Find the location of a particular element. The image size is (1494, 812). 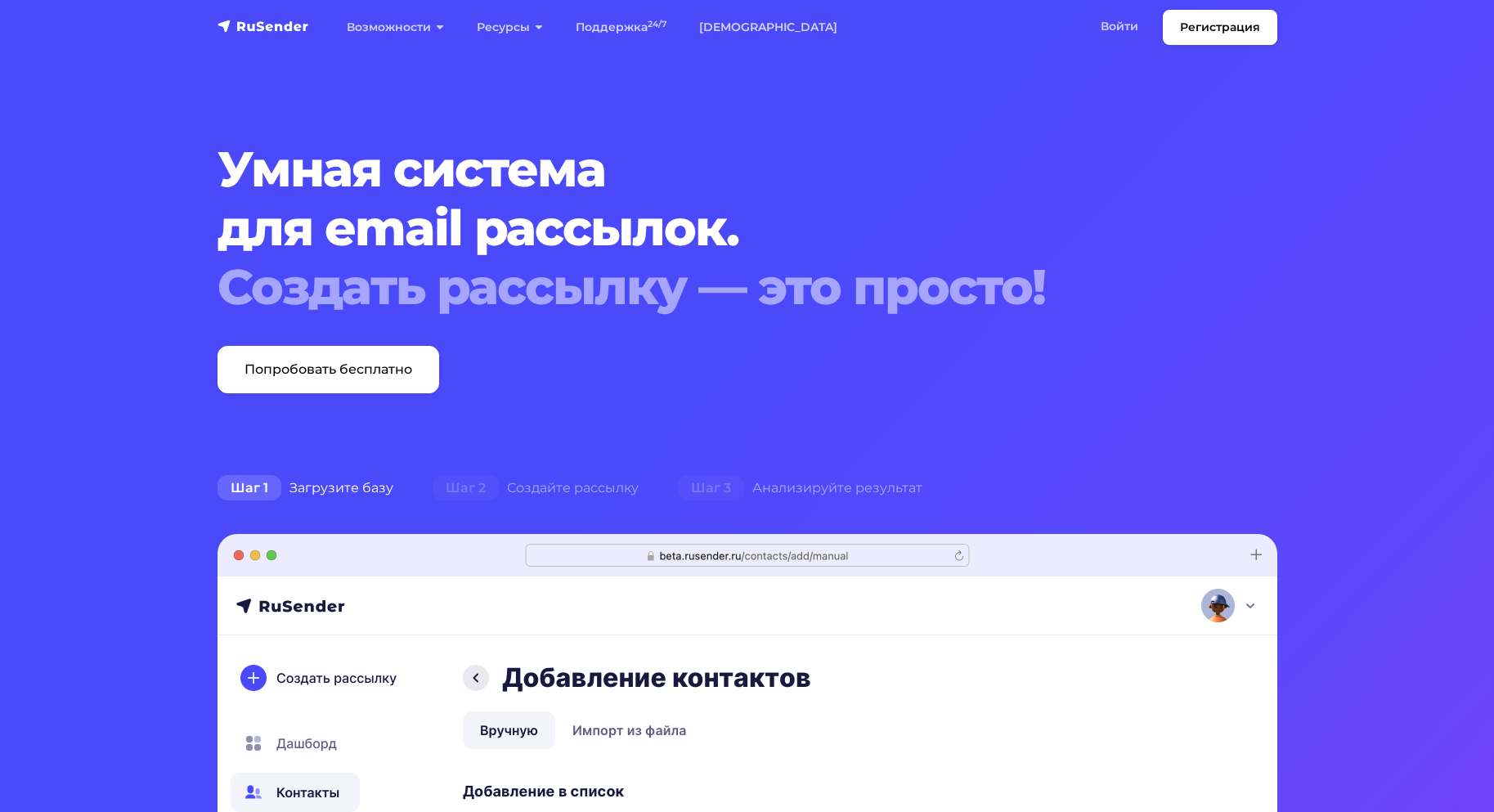

sup: 24/7 is located at coordinates (657, 24).